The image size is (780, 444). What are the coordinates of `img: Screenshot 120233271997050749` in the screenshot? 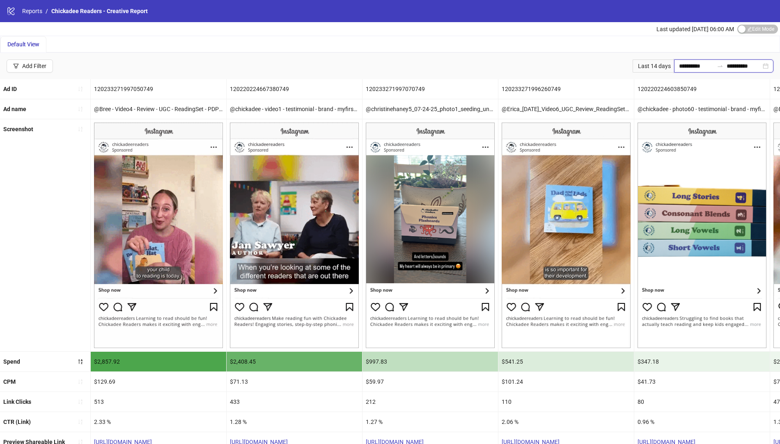 It's located at (158, 236).